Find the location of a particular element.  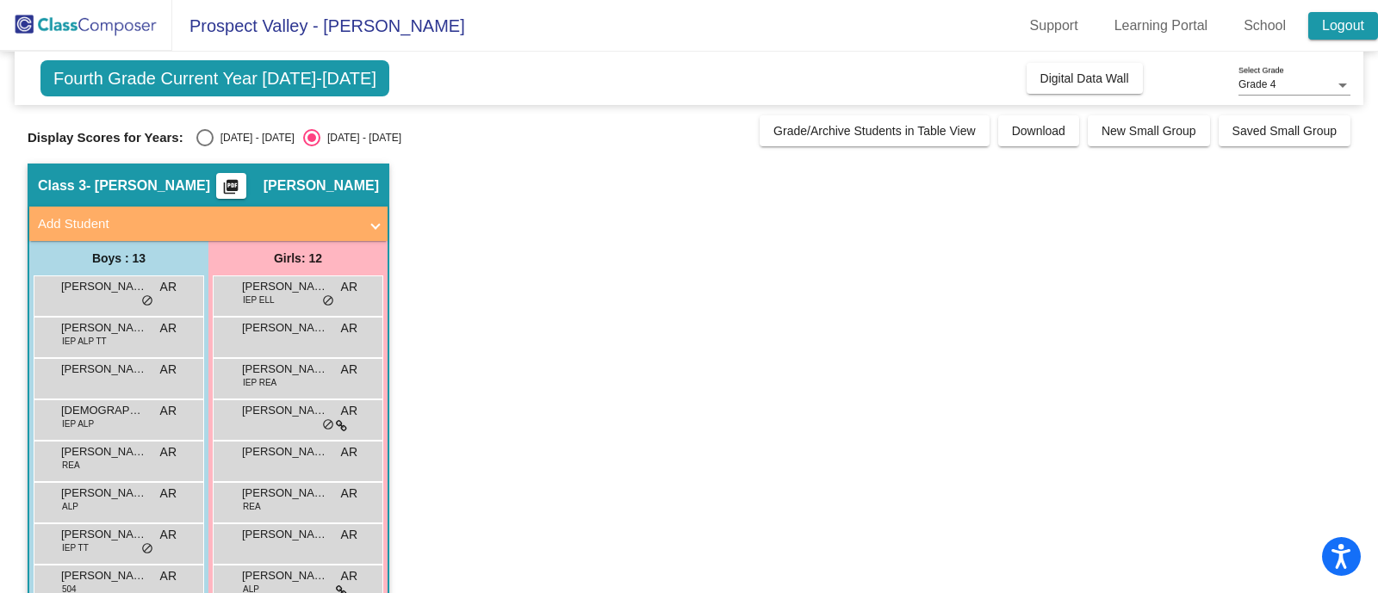

mat-expansion-panel-header: Add Student is located at coordinates (208, 224).